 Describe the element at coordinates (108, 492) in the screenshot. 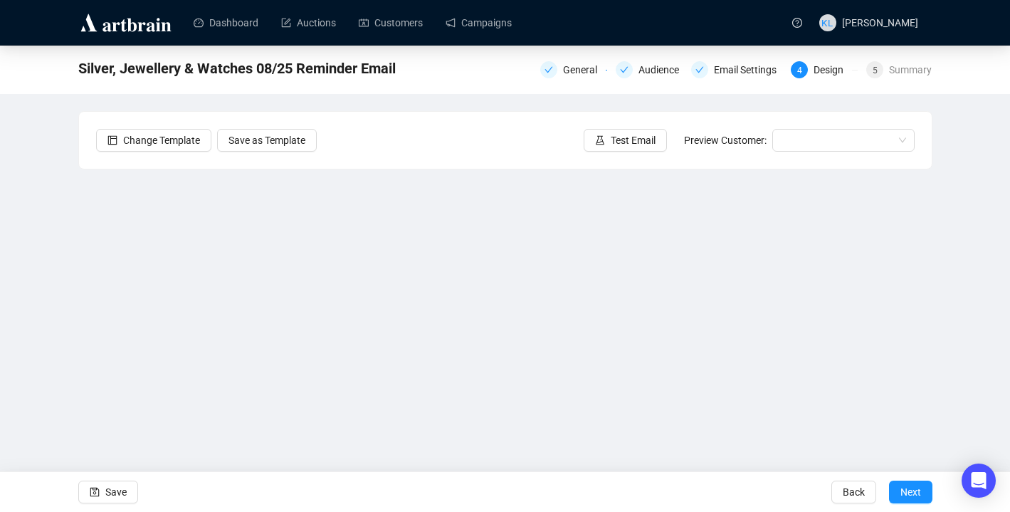

I see `button: Save` at that location.